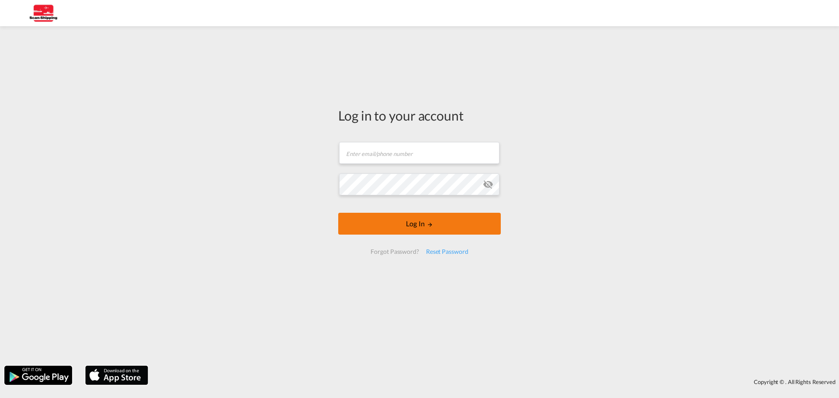  I want to click on img: apple.png, so click(117, 375).